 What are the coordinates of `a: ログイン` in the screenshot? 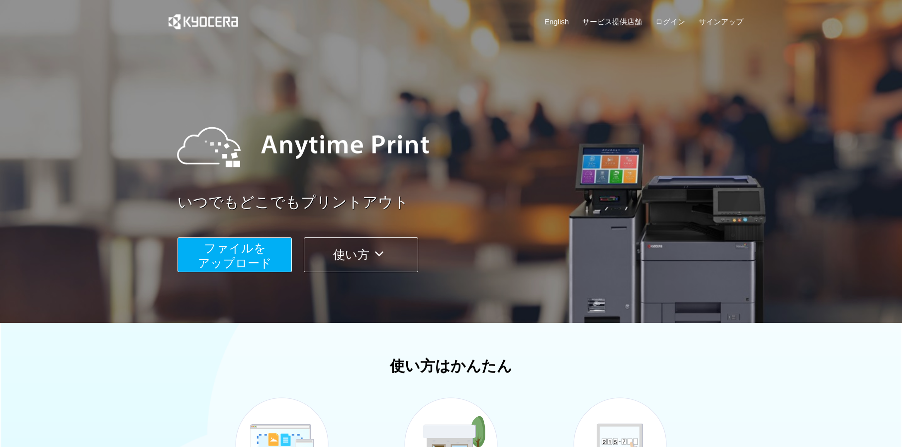 It's located at (670, 21).